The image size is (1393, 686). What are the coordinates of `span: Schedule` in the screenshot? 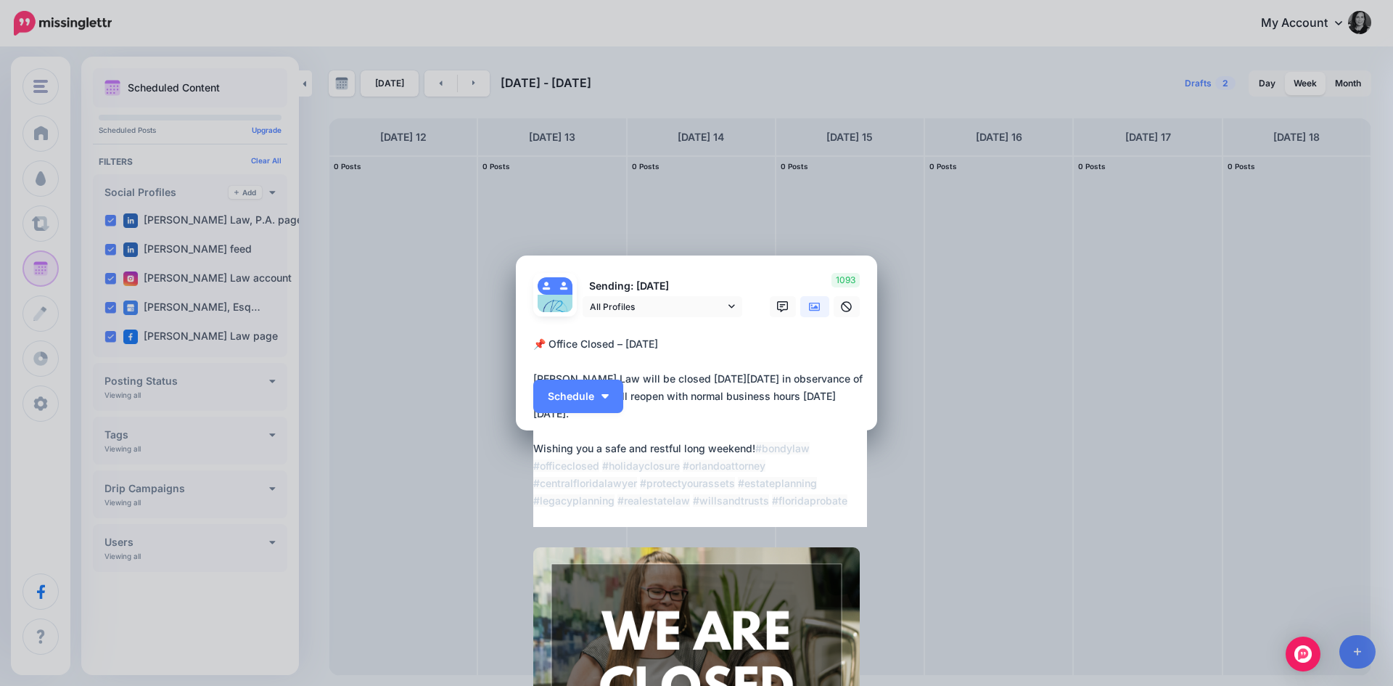 It's located at (571, 396).